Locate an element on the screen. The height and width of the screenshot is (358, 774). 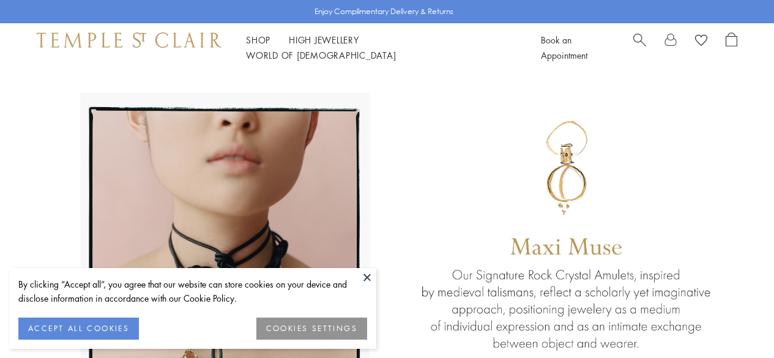
img: Temple St. Clair is located at coordinates (129, 40).